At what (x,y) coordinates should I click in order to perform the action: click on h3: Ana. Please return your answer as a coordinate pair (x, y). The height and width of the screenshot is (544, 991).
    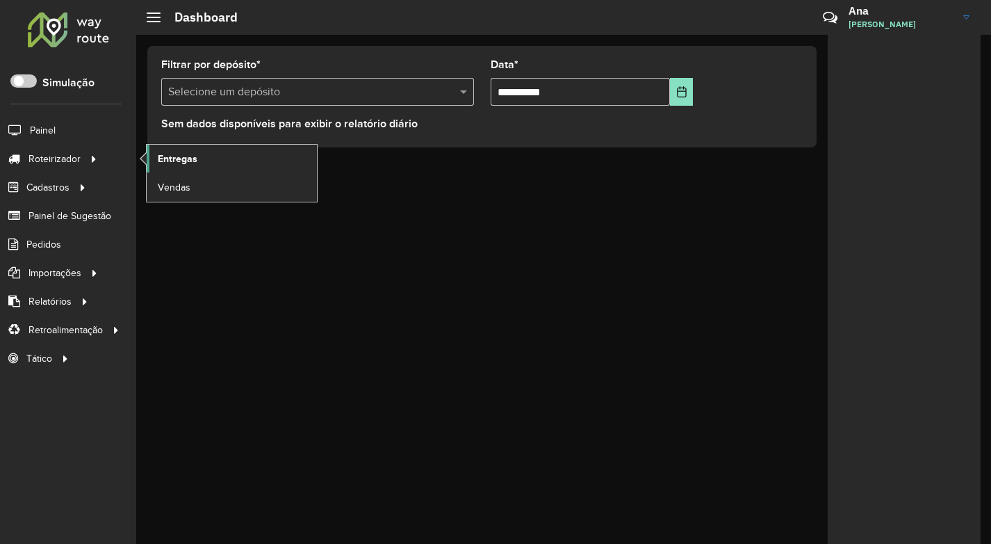
    Looking at the image, I should click on (901, 10).